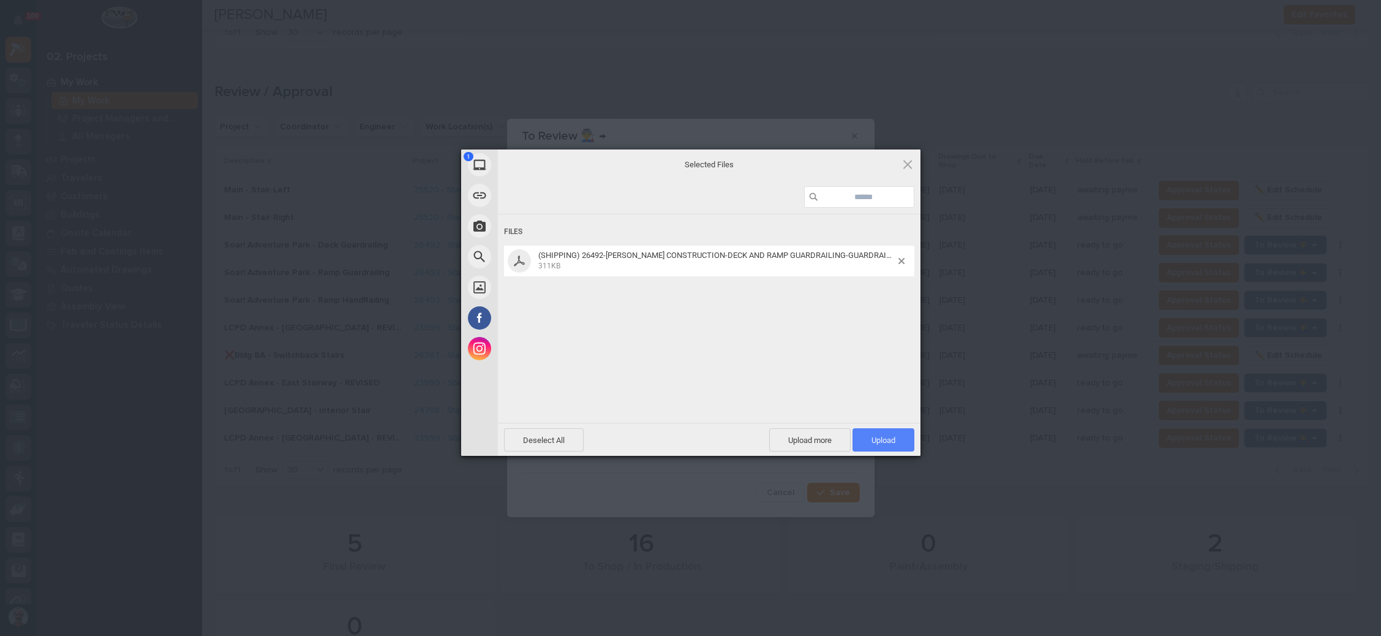 The height and width of the screenshot is (636, 1381). What do you see at coordinates (535, 318) in the screenshot?
I see `div: Facebook` at bounding box center [535, 318].